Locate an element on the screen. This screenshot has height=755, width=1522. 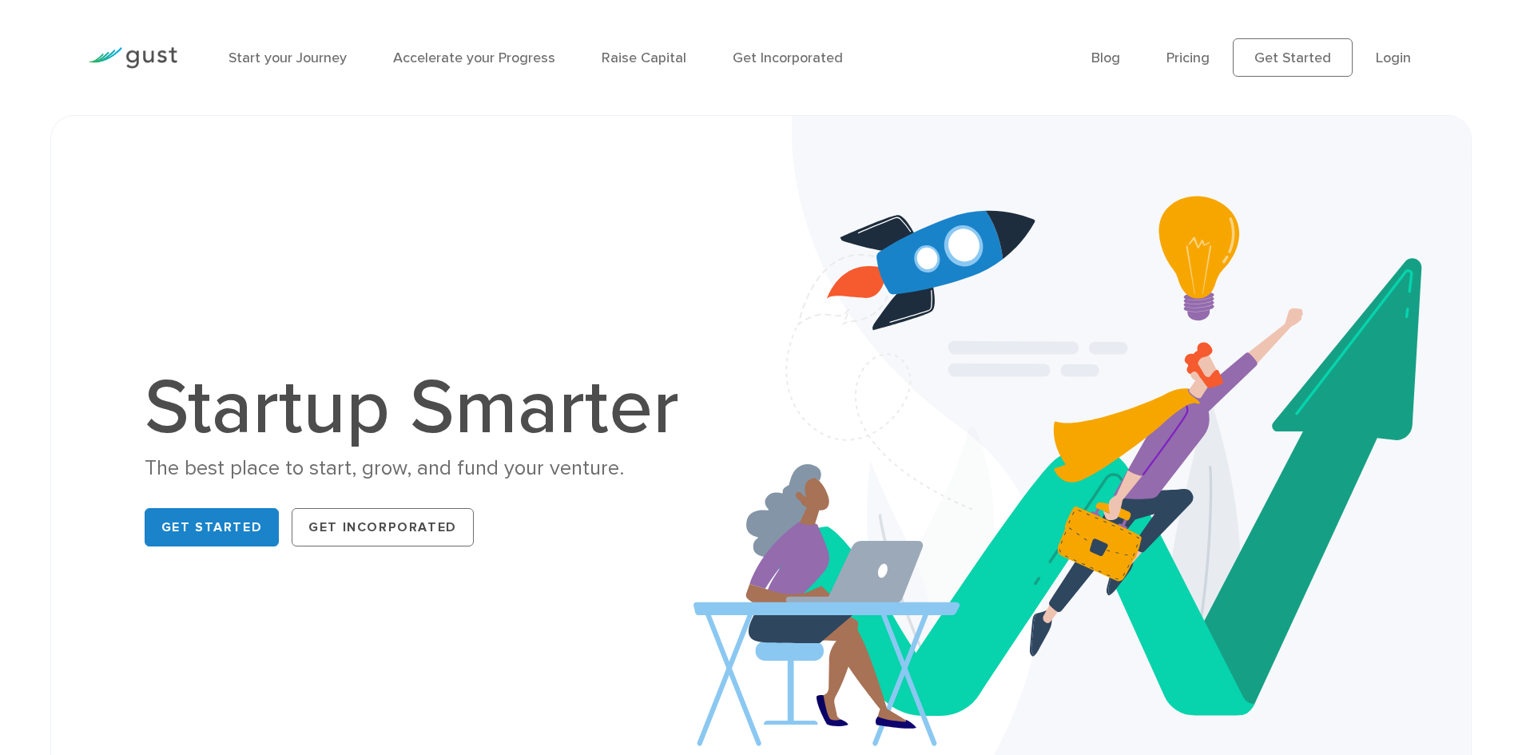
a: Blog is located at coordinates (1105, 58).